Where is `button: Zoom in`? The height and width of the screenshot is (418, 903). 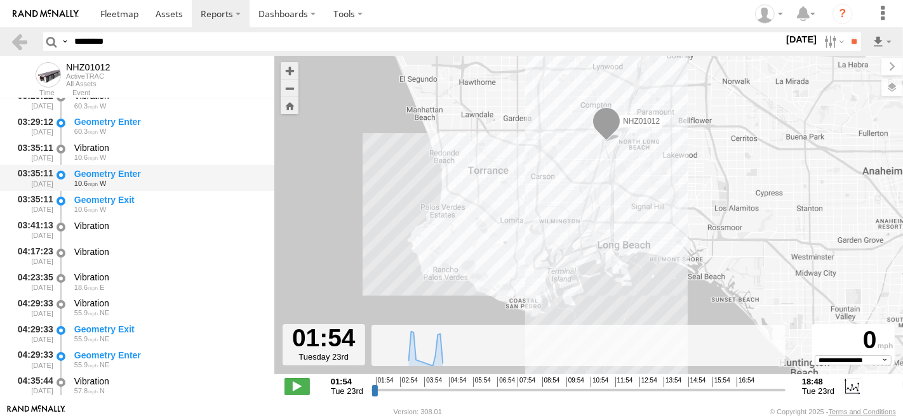
button: Zoom in is located at coordinates (290, 70).